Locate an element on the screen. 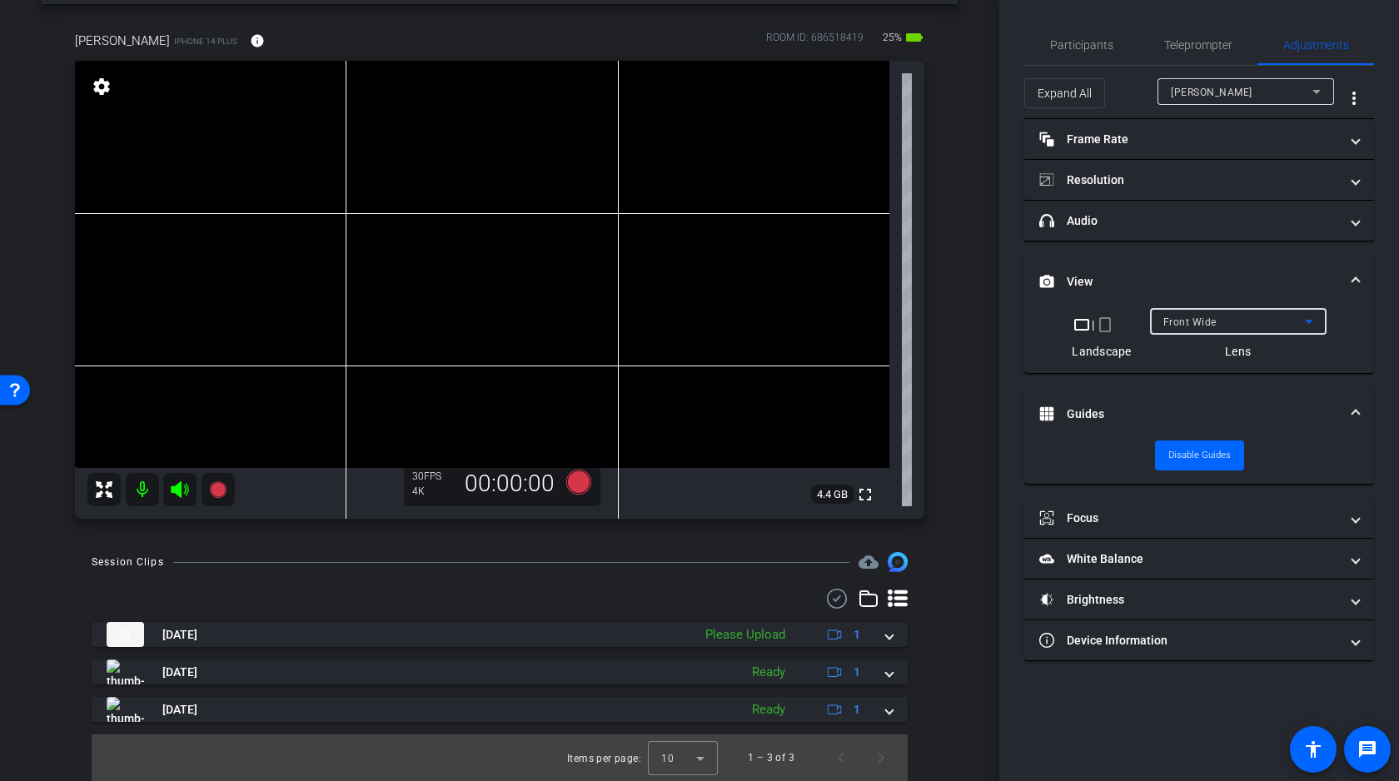 The width and height of the screenshot is (1399, 781). mat-panel-title: Guides is located at coordinates (1189, 414).